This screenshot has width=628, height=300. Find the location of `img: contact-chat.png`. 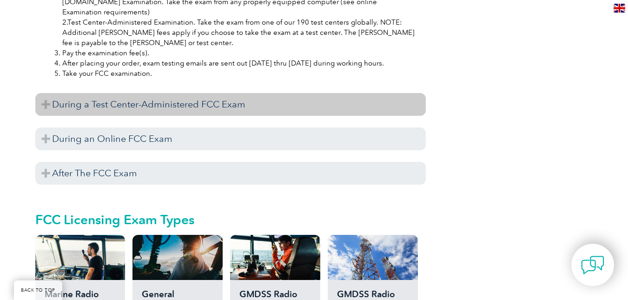

img: contact-chat.png is located at coordinates (592, 265).